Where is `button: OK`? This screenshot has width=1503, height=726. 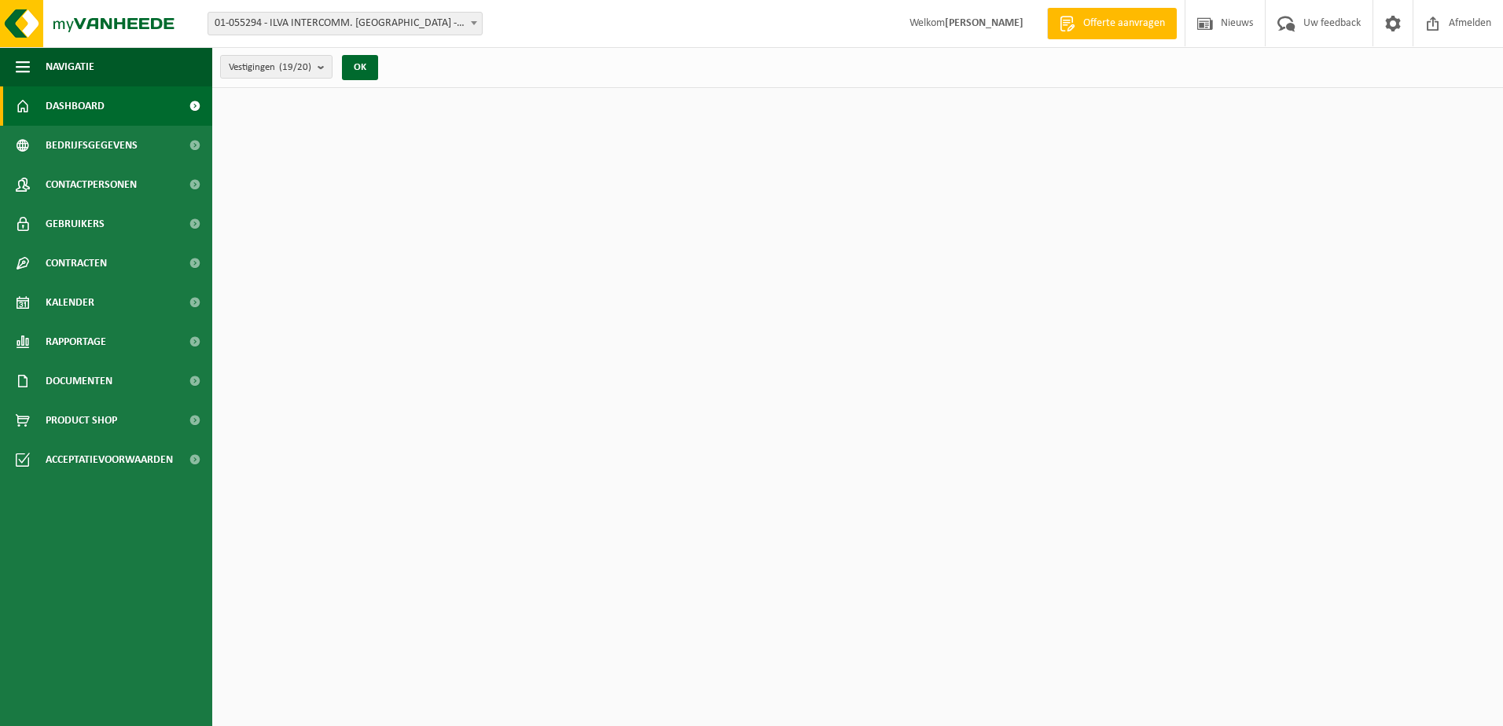
button: OK is located at coordinates (360, 68).